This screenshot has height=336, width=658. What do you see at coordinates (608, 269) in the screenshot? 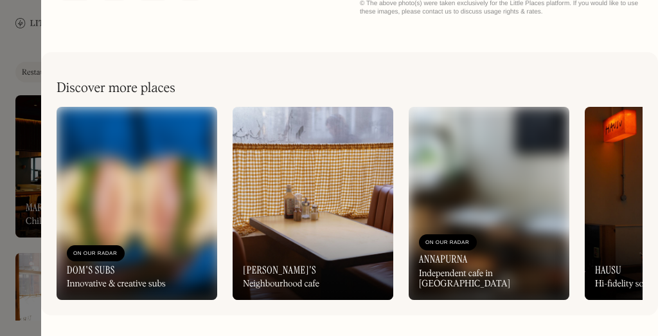
I see `h3: Hausu` at bounding box center [608, 269].